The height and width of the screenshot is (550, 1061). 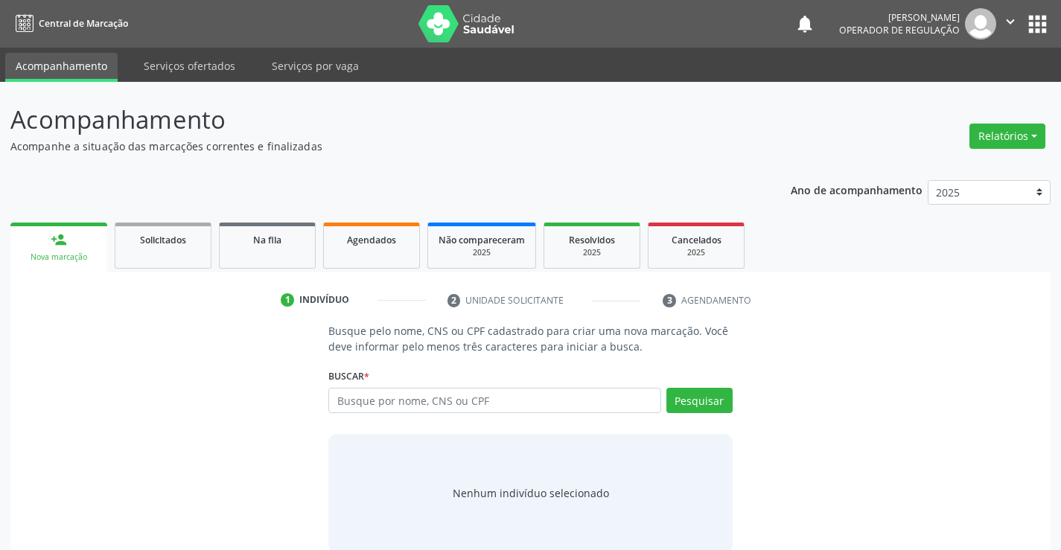 I want to click on div: 1, so click(x=287, y=300).